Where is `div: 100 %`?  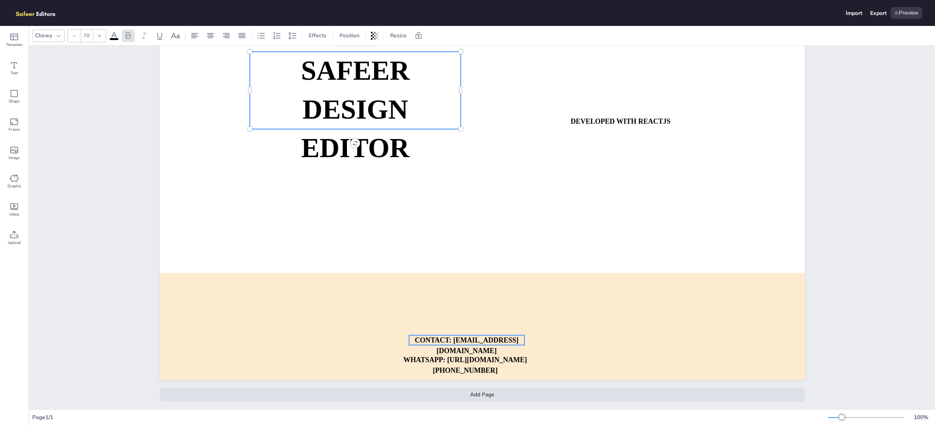
div: 100 % is located at coordinates (920, 418).